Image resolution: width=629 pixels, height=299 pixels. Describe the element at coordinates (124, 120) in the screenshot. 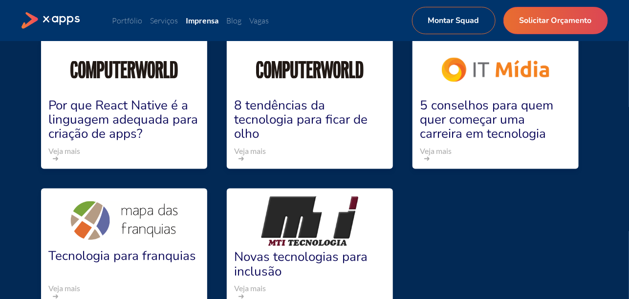

I see `h4: Por que React Native é a linguagem adequada para criação de apps?` at that location.